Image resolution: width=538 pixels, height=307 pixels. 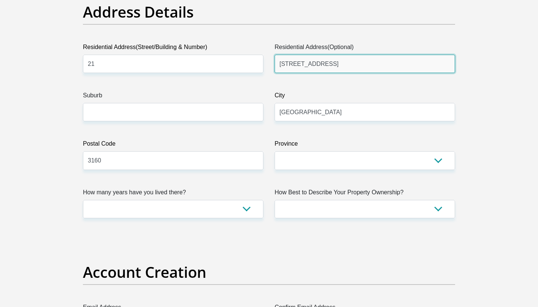 What do you see at coordinates (173, 160) in the screenshot?
I see `input: Postal Code` at bounding box center [173, 160].